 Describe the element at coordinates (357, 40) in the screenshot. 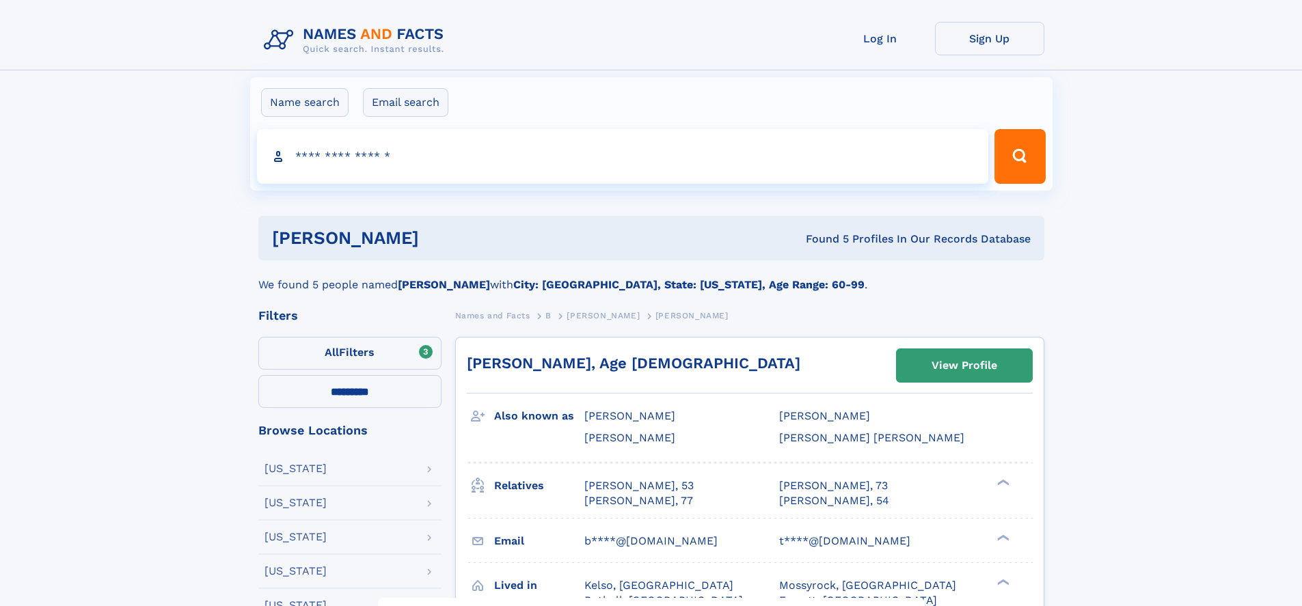

I see `img: Logo Names and Facts` at that location.